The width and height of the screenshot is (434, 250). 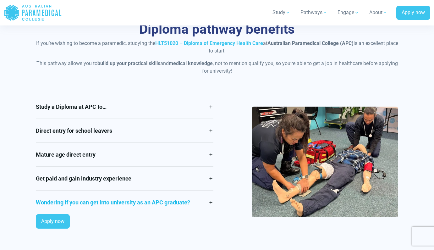 What do you see at coordinates (378, 13) in the screenshot?
I see `a: About` at bounding box center [378, 13].